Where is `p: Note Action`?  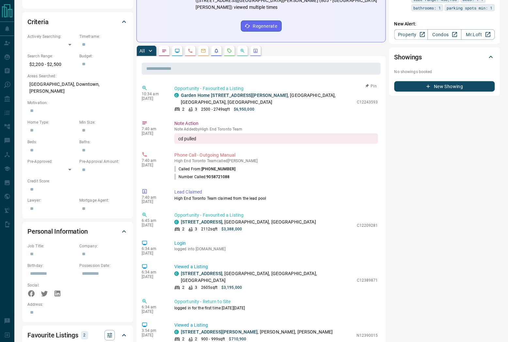
p: Note Action is located at coordinates (276, 123).